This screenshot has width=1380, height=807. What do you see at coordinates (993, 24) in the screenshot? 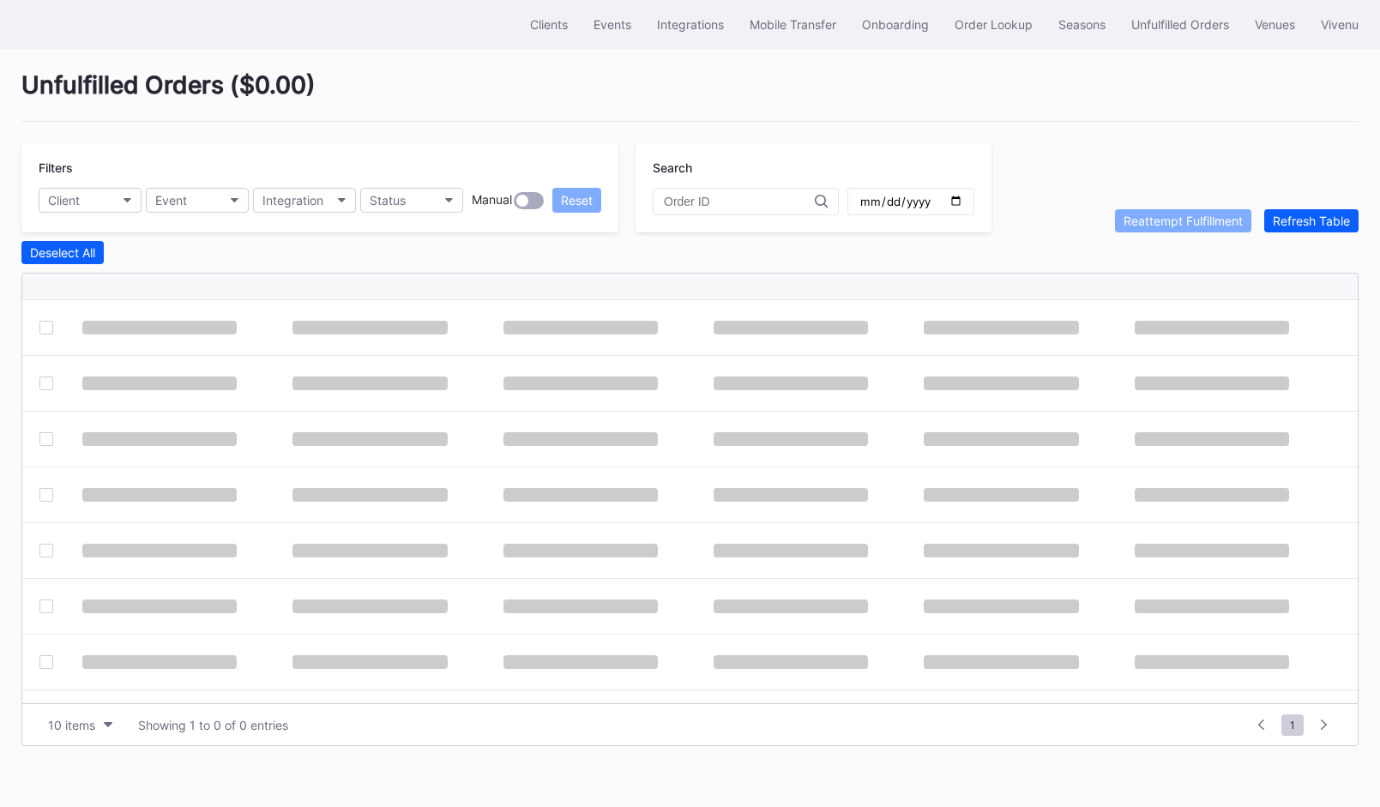
I see `button: Order Lookup` at bounding box center [993, 24].